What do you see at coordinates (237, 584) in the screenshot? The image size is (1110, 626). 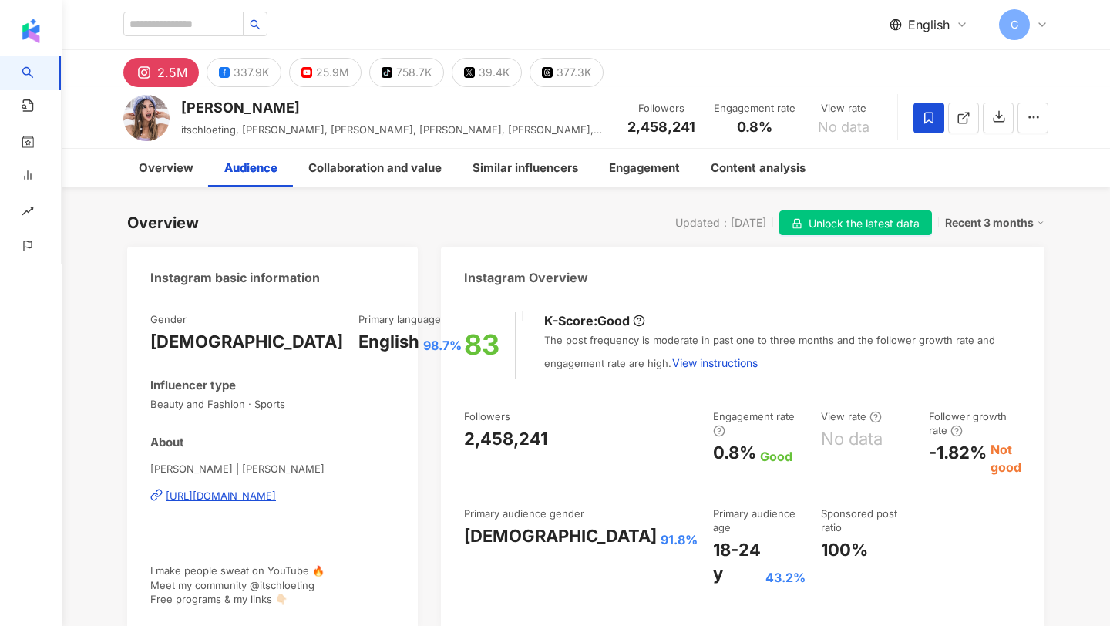 I see `span: I make people sweat on YouTube 🔥 Meet my community @itschloeting Free programs & my links 👇🏻` at bounding box center [237, 584].